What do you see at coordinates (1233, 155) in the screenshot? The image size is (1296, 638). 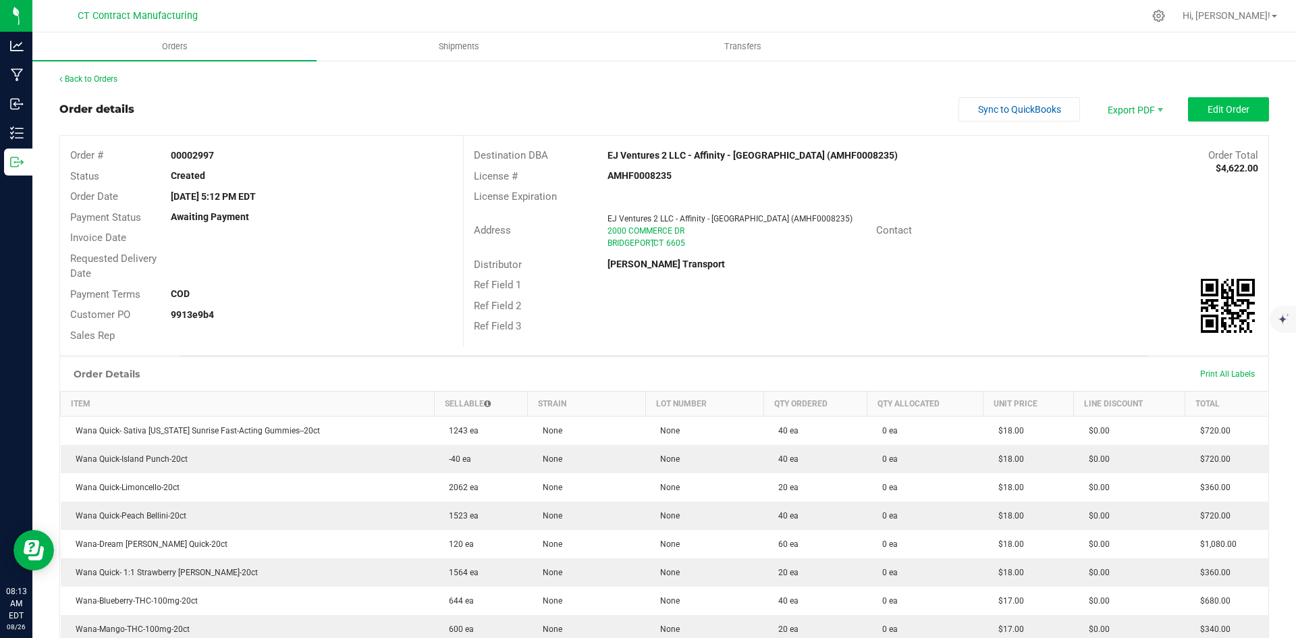 I see `span: Order Total` at bounding box center [1233, 155].